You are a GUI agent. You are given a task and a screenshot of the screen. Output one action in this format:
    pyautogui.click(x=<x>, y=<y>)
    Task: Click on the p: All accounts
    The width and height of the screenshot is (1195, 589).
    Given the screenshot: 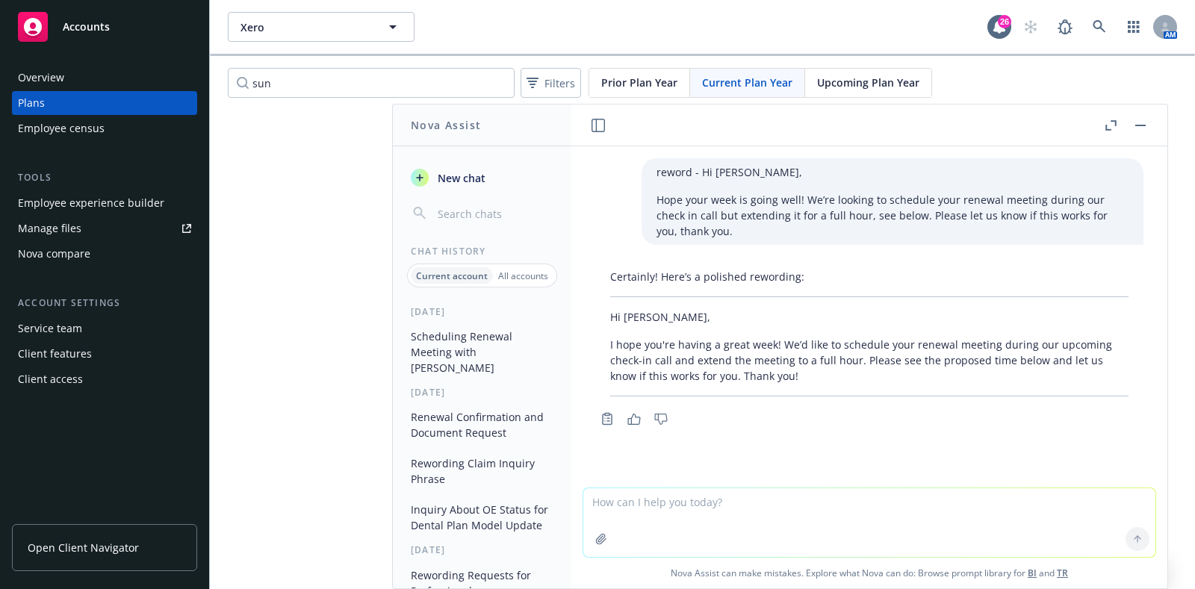 What is the action you would take?
    pyautogui.click(x=523, y=276)
    